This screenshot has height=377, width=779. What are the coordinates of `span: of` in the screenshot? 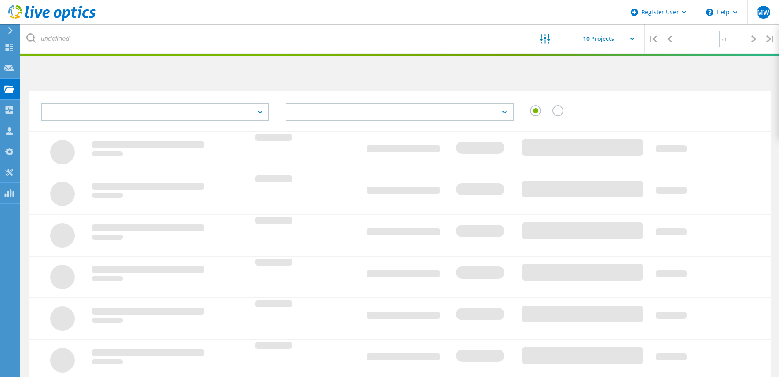 It's located at (724, 39).